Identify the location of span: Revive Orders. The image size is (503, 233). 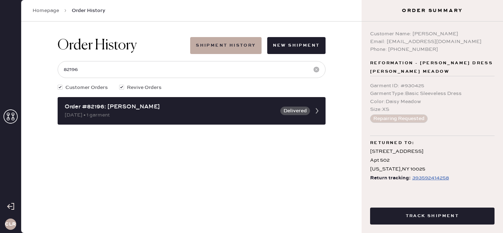
(144, 88).